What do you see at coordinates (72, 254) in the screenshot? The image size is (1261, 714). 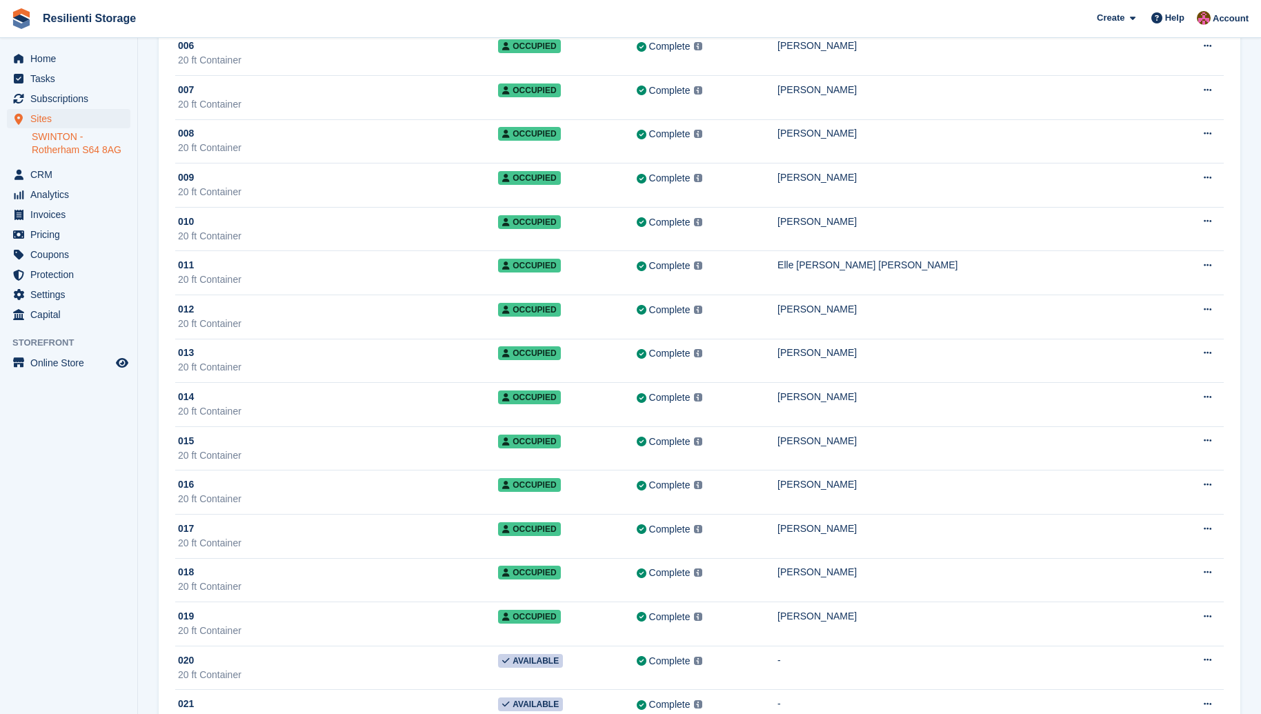 I see `span: Coupons` at bounding box center [72, 254].